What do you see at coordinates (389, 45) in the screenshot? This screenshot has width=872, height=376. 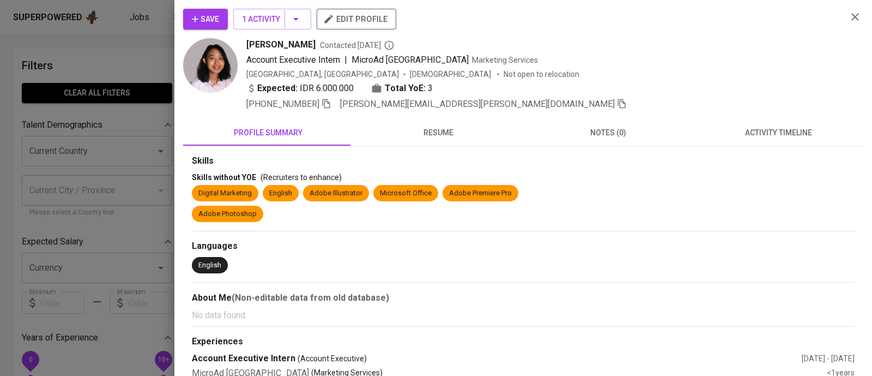 I see `svg: By Batam recruiter` at bounding box center [389, 45].